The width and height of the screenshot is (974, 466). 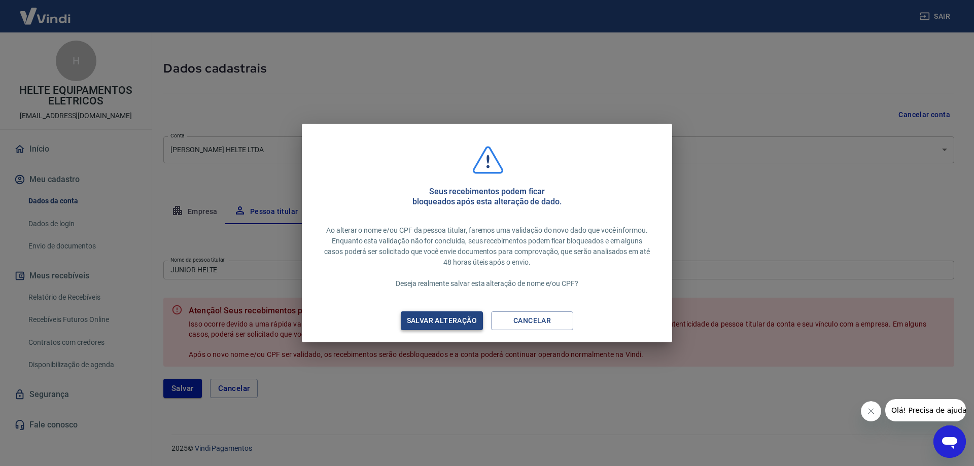 What do you see at coordinates (46, 11) in the screenshot?
I see `span: Olá! Precisa de ajuda?` at bounding box center [46, 11].